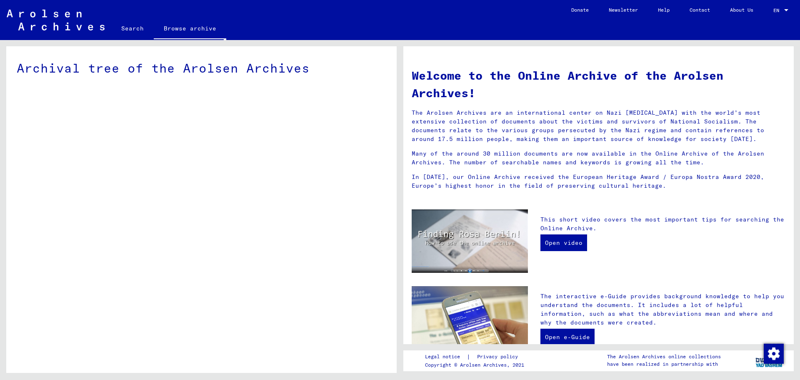 This screenshot has width=800, height=380. I want to click on a: Privacy policy, so click(499, 356).